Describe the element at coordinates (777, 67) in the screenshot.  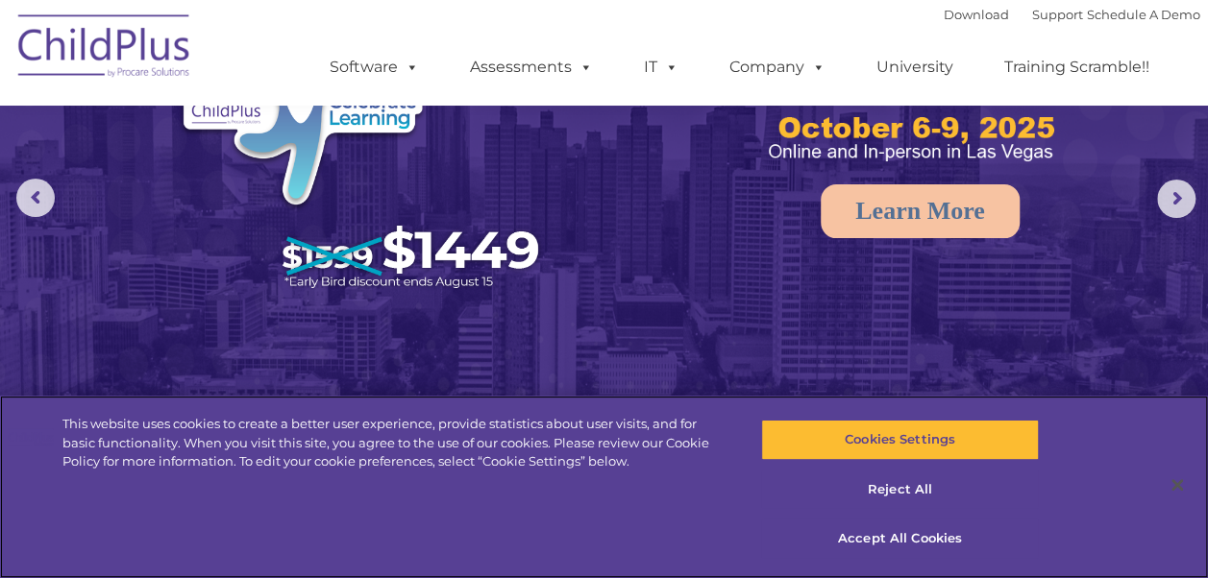
I see `a: Company` at that location.